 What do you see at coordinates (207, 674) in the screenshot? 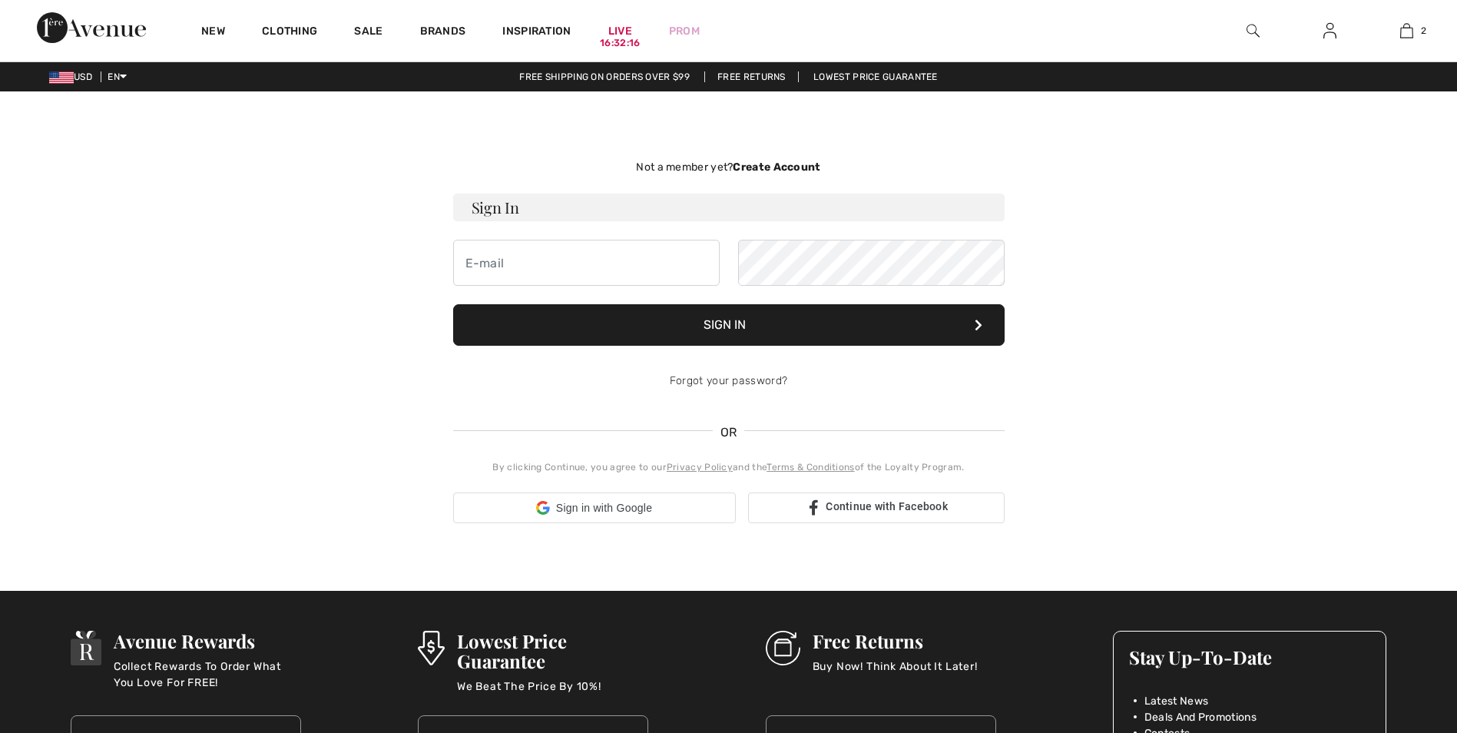
I see `p: Collect Rewards To Order What You Love For FREE!` at bounding box center [207, 674].